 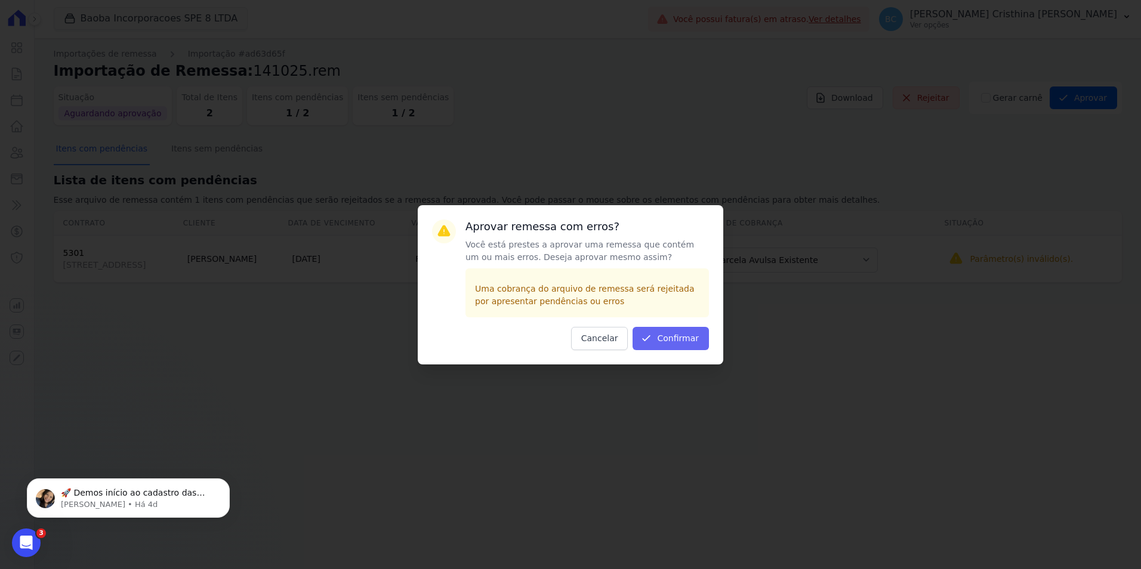 What do you see at coordinates (587, 227) in the screenshot?
I see `h3: Aprovar remessa com erros?` at bounding box center [587, 227].